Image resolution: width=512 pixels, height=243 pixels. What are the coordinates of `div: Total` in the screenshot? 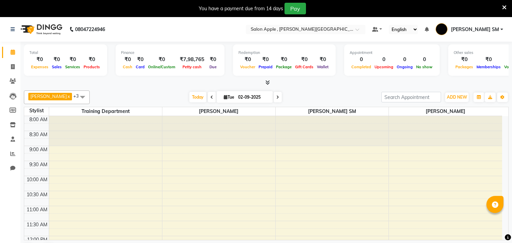 It's located at (66, 53).